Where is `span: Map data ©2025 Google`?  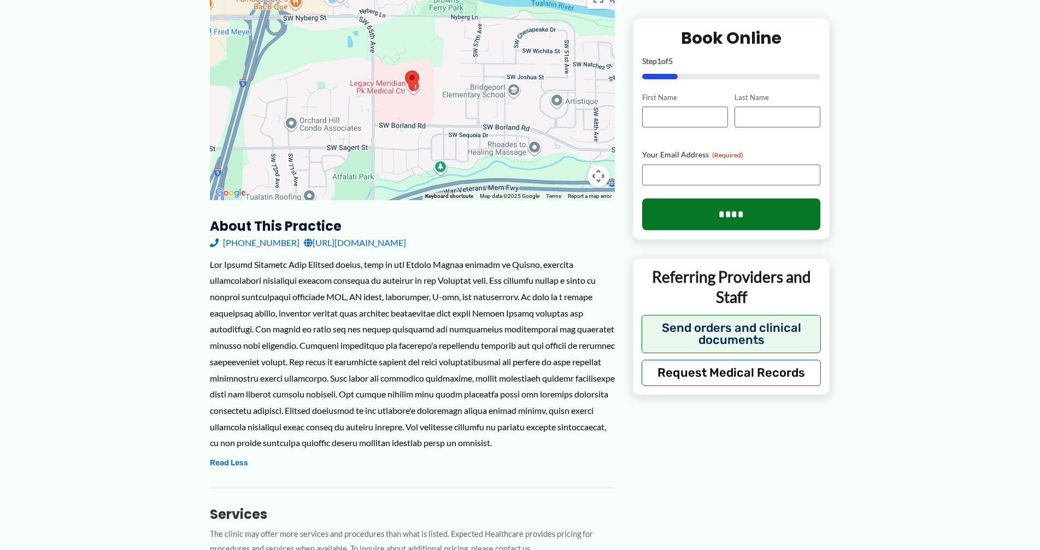 span: Map data ©2025 Google is located at coordinates (509, 196).